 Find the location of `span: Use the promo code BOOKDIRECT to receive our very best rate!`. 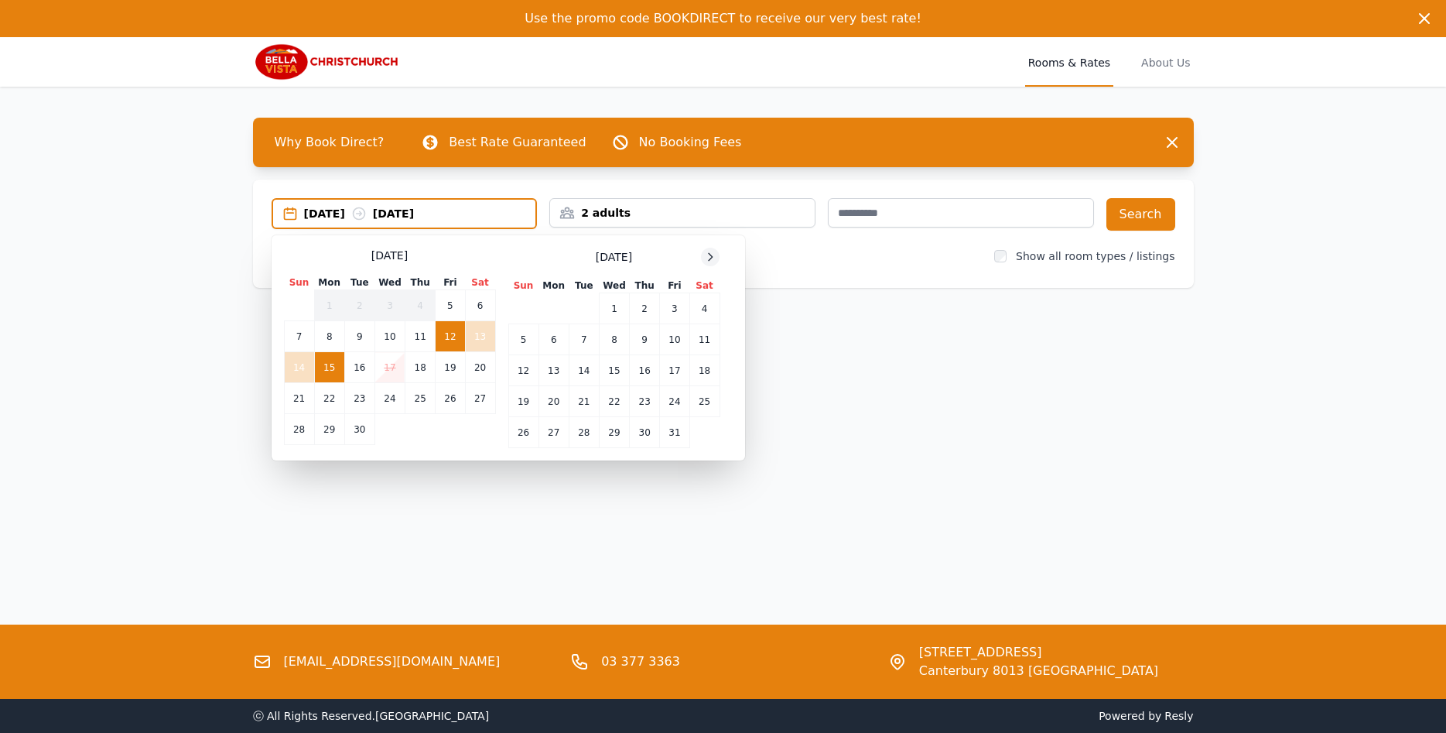

span: Use the promo code BOOKDIRECT to receive our very best rate! is located at coordinates (722, 18).